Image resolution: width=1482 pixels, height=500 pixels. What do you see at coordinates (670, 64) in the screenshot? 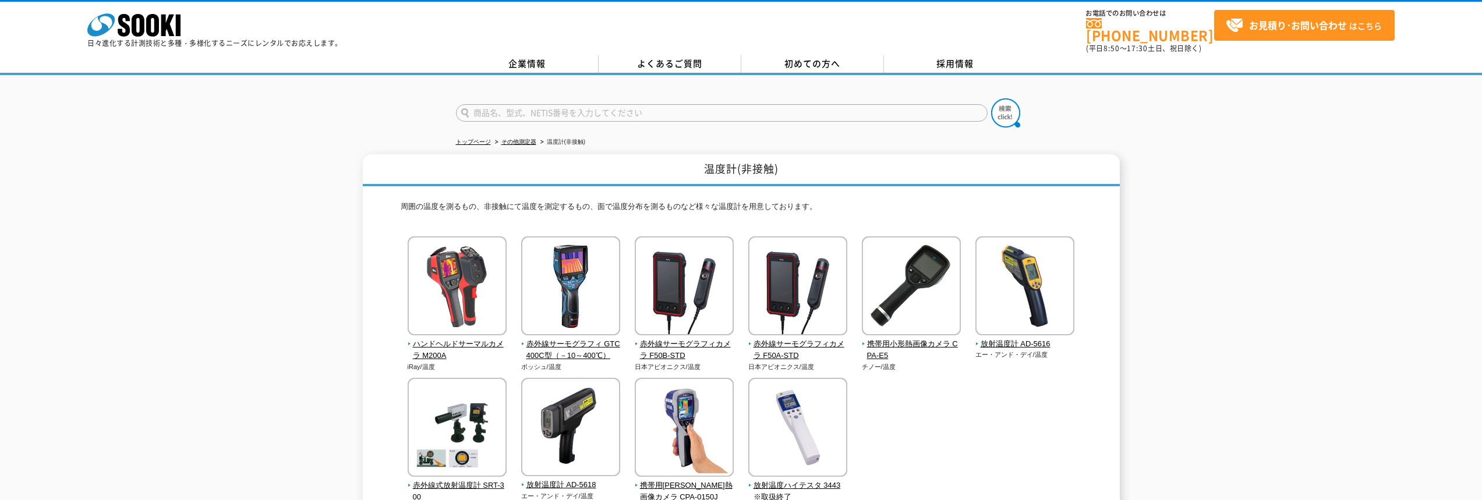
I see `a: よくあるご質問` at bounding box center [670, 64].